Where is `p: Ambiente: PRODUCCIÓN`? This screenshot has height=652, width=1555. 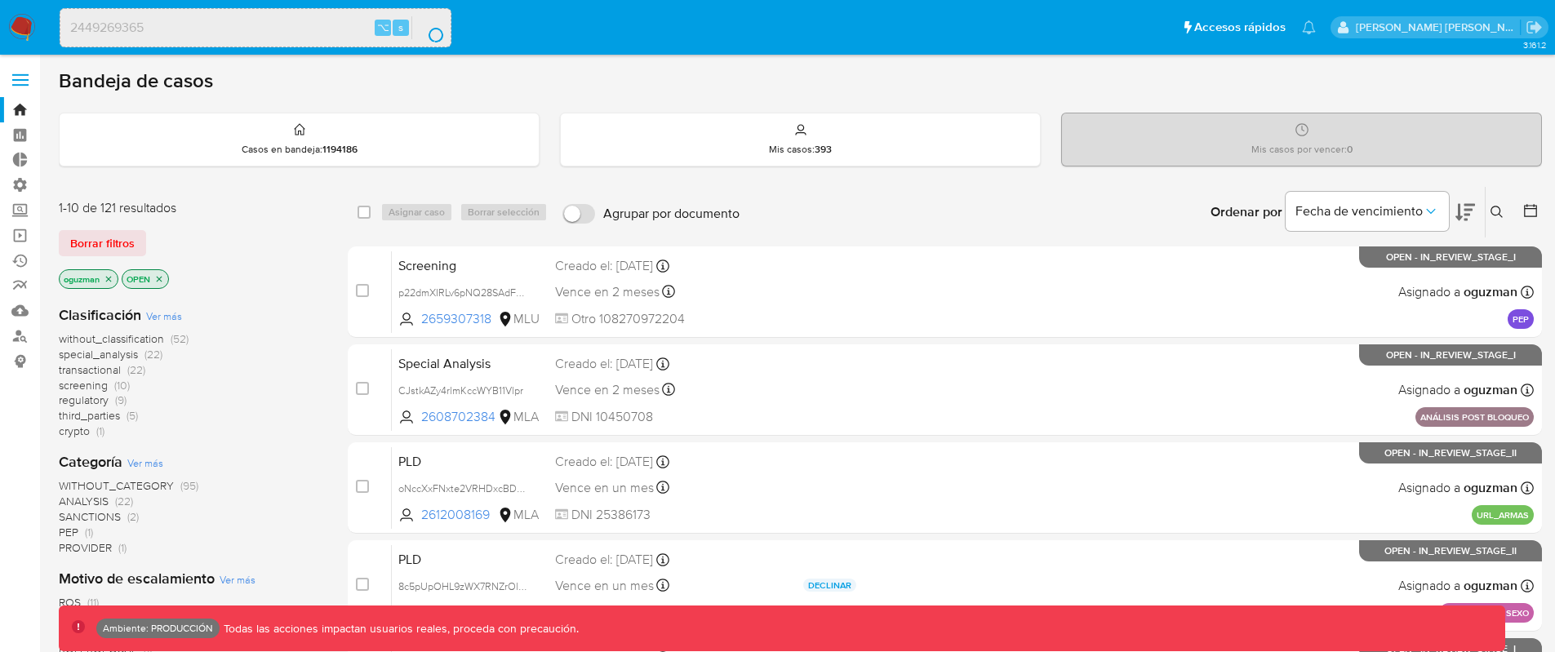
p: Ambiente: PRODUCCIÓN is located at coordinates (158, 629).